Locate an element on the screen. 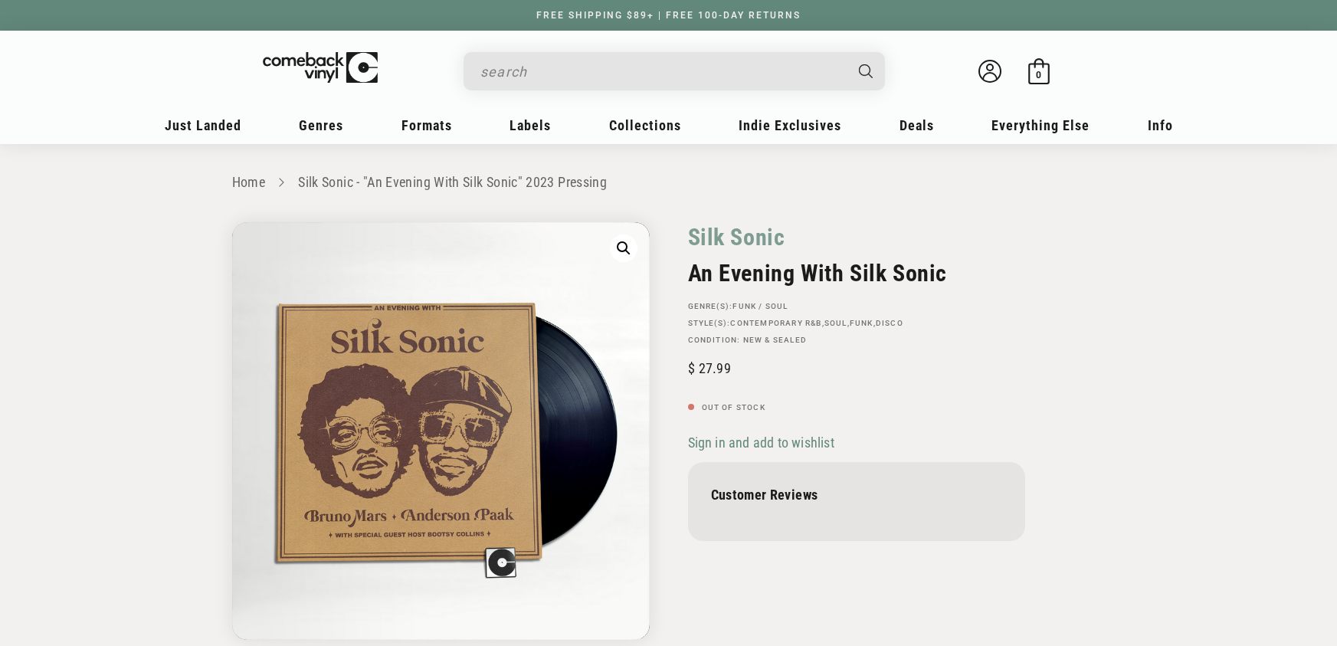  a: Contemporary R&B is located at coordinates (775, 322).